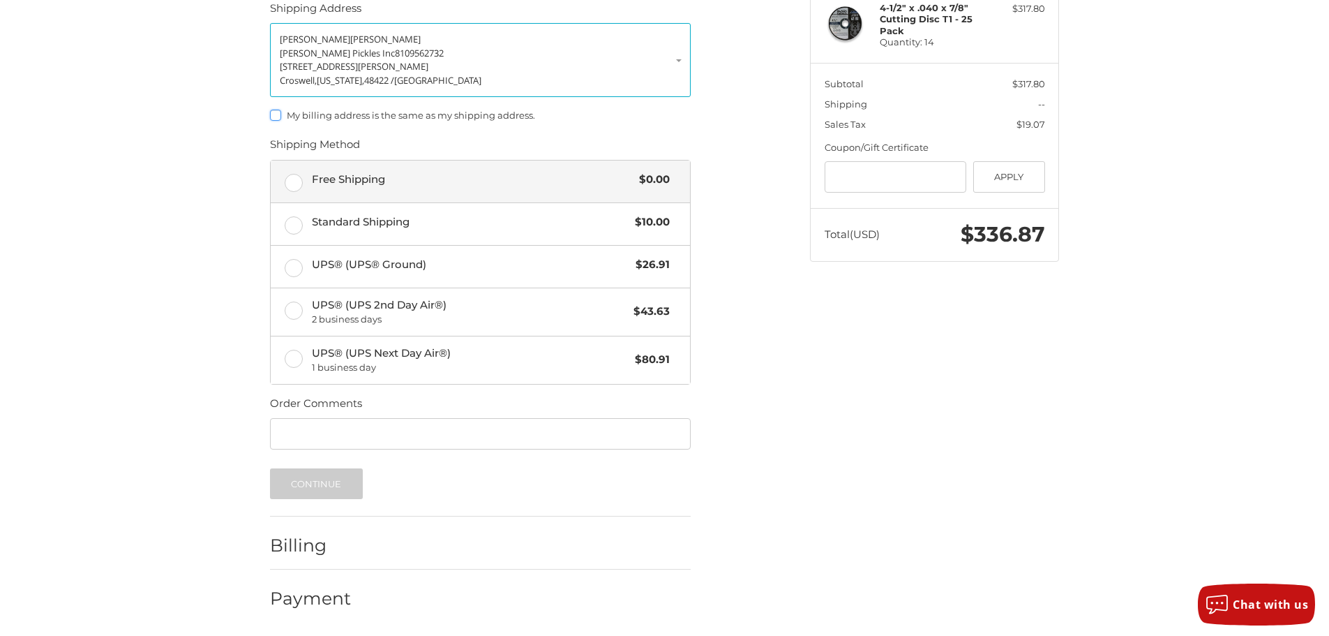 The height and width of the screenshot is (636, 1329). I want to click on span: $10.00, so click(649, 222).